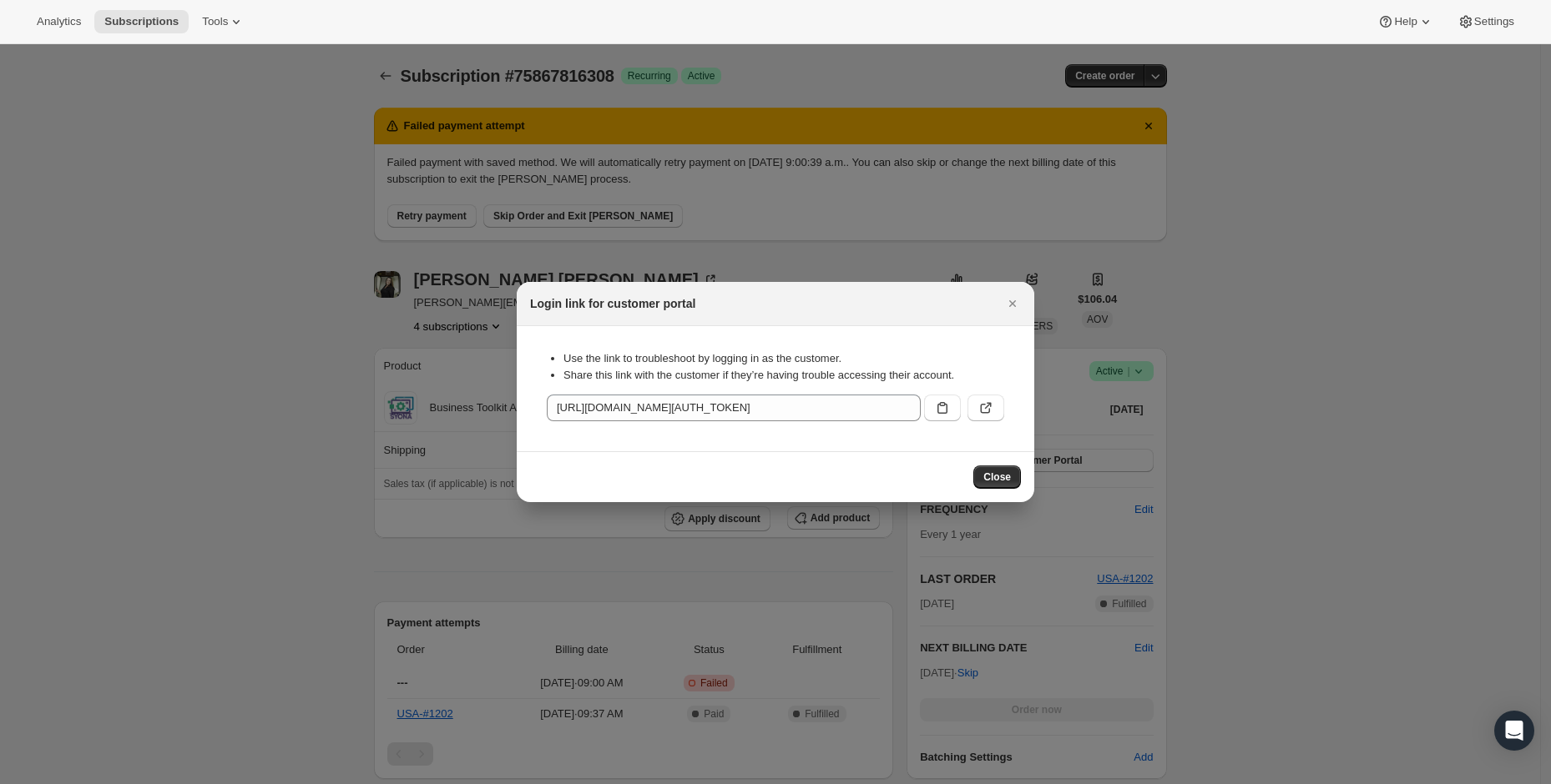 The width and height of the screenshot is (1551, 784). I want to click on div: Open Intercom Messenger, so click(1514, 731).